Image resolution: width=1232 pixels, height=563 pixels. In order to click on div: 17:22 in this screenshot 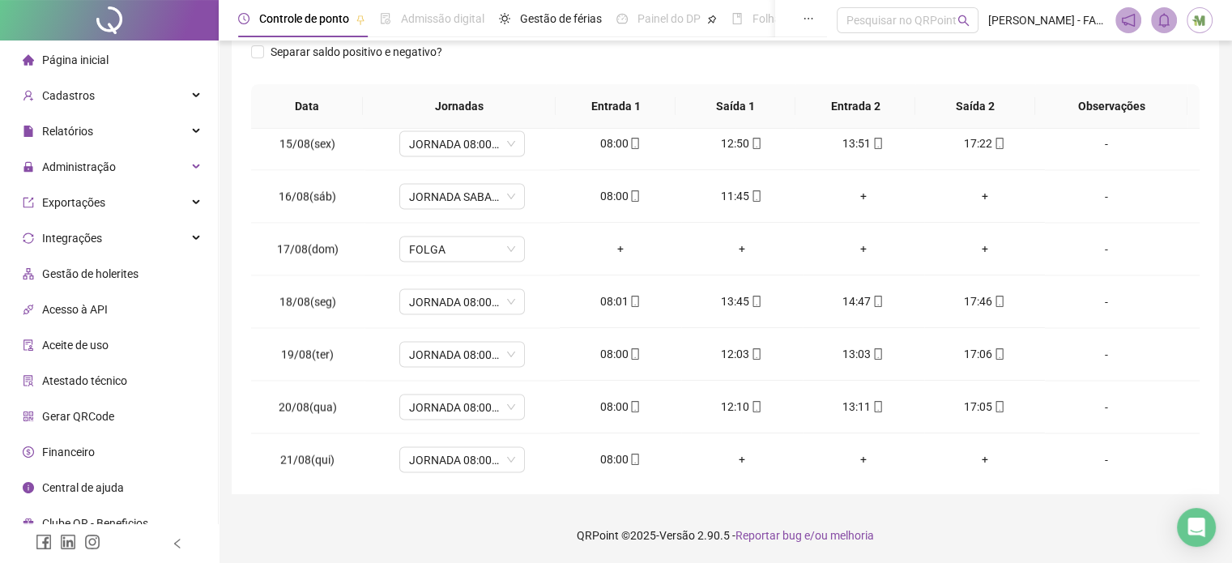, I will do `click(985, 143)`.